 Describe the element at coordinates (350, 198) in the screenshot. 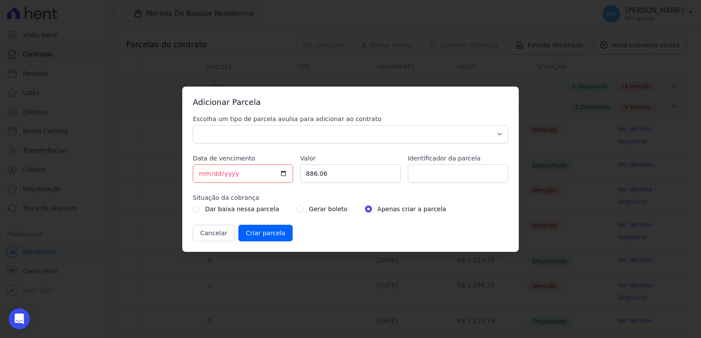

I see `label: Situação da cobrança` at that location.